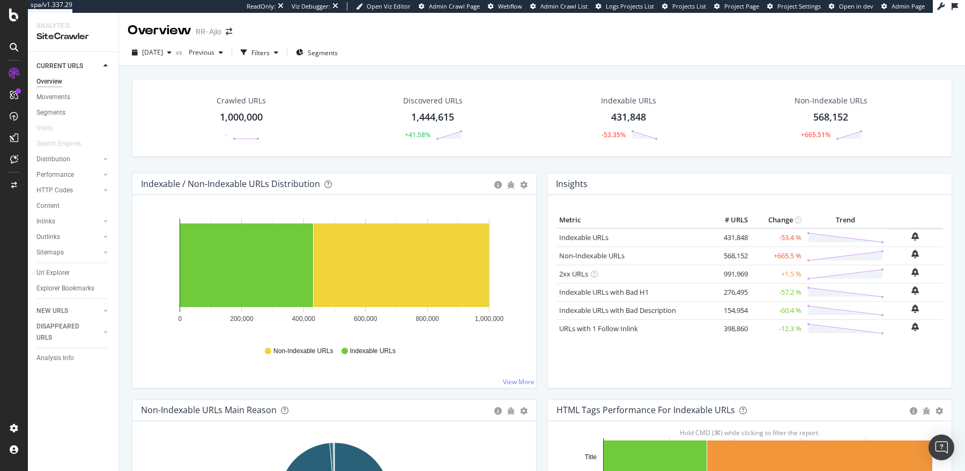 This screenshot has height=471, width=965. What do you see at coordinates (152, 52) in the screenshot?
I see `span: 2025 Aug. 5th` at bounding box center [152, 52].